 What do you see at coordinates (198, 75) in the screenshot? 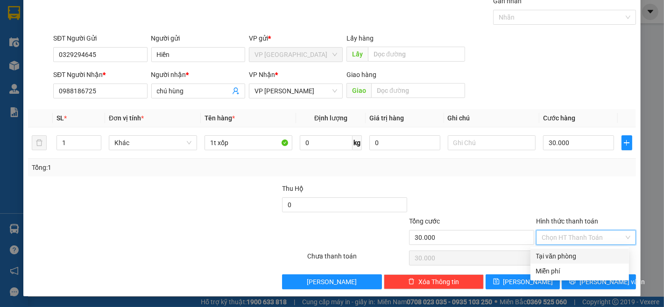
I see `div: Người nhận` at bounding box center [198, 75].